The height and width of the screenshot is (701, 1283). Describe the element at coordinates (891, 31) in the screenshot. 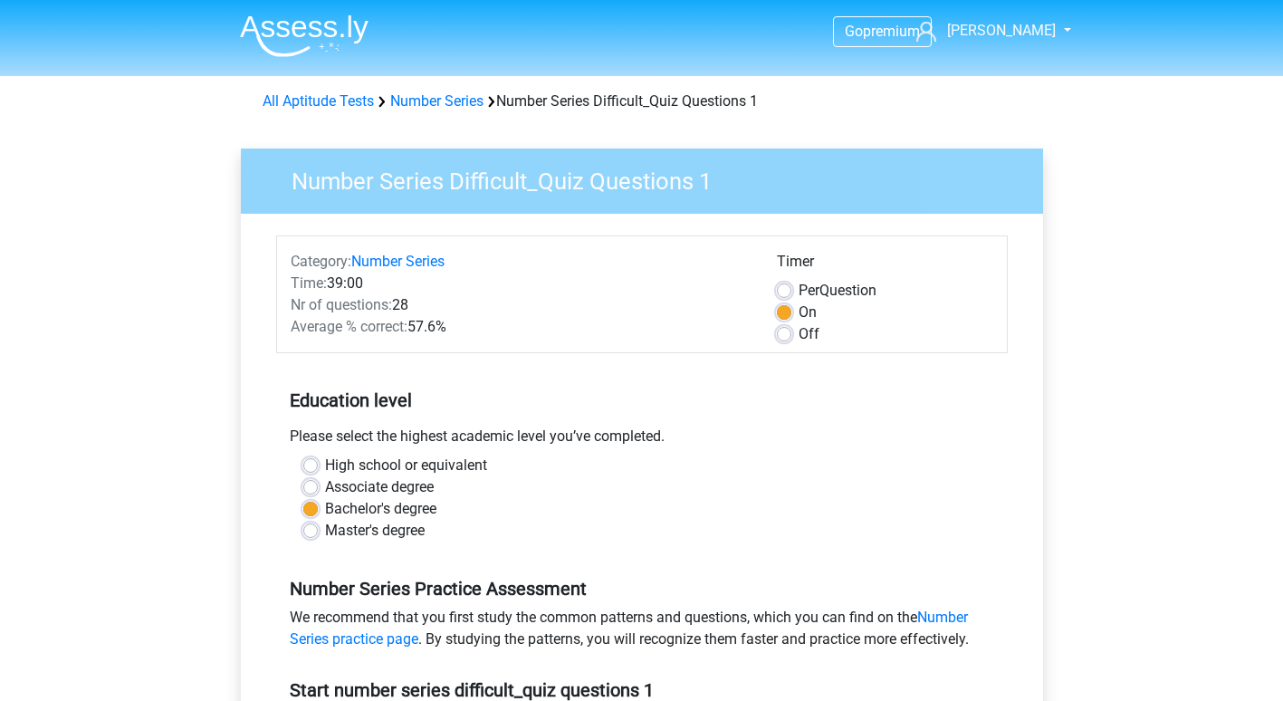

I see `span: premium` at that location.